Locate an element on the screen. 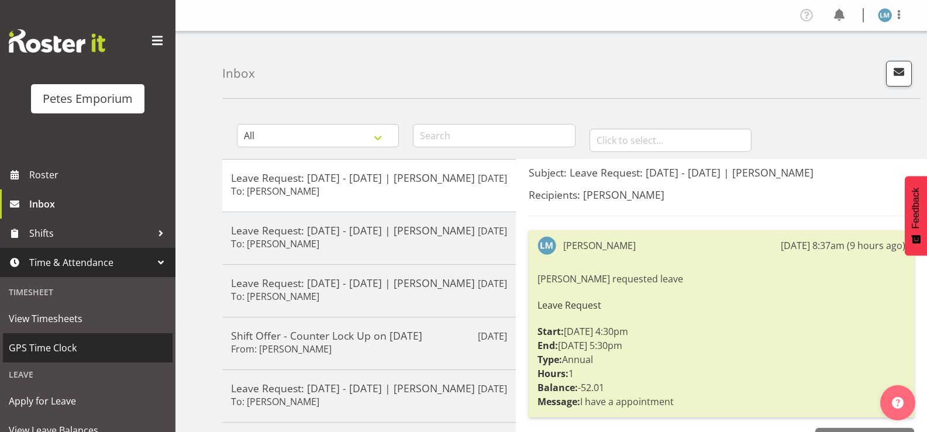 The height and width of the screenshot is (432, 927). strong: Balance: is located at coordinates (558, 388).